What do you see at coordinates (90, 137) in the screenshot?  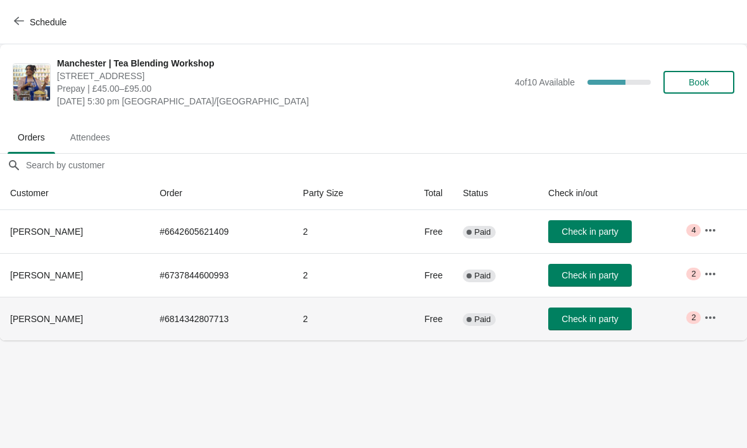 I see `span: Attendees` at bounding box center [90, 137].